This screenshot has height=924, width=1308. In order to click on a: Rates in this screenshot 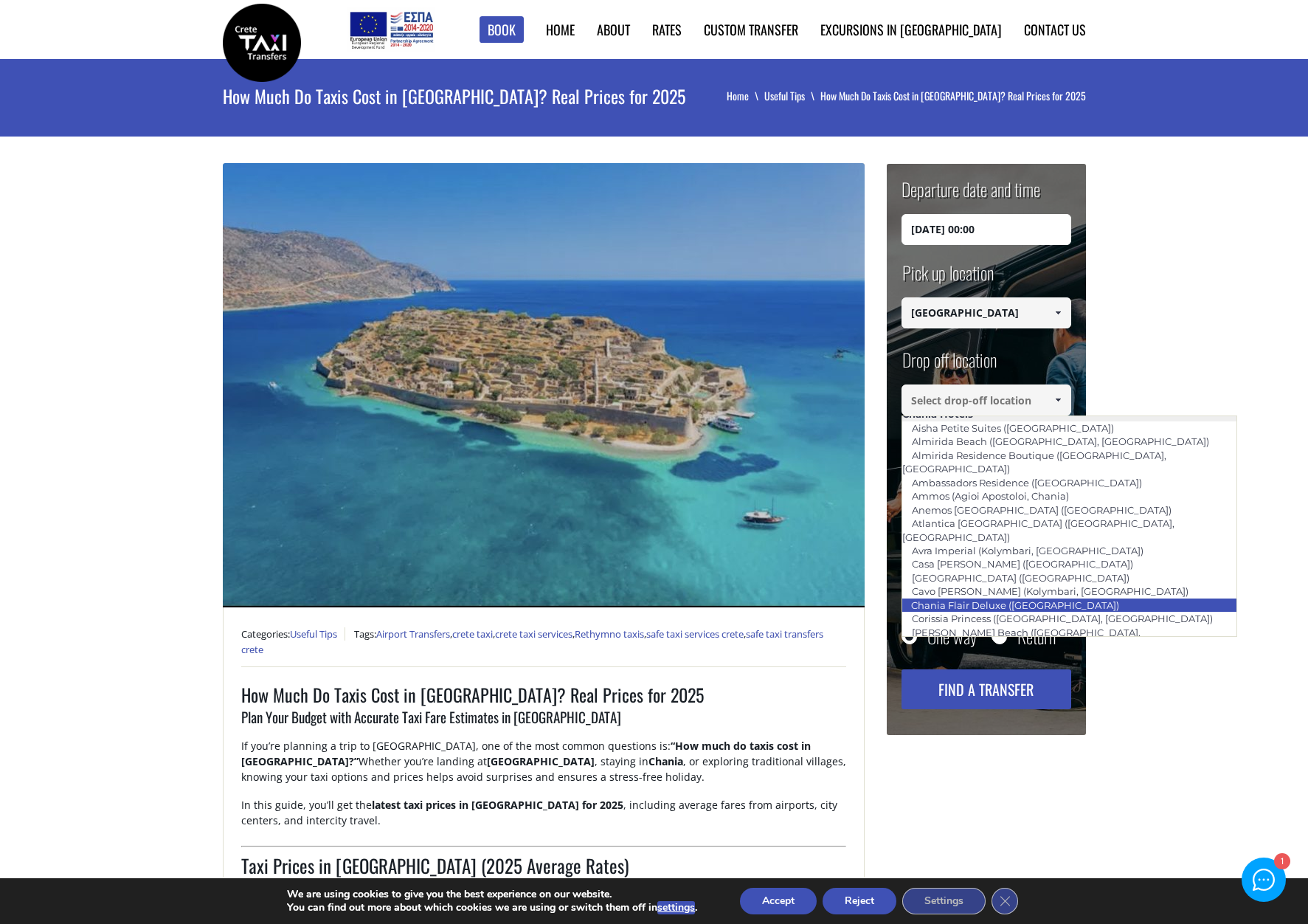, I will do `click(667, 29)`.